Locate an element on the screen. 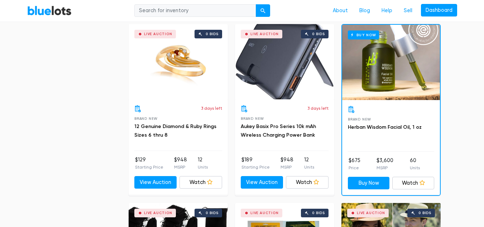 Image resolution: width=484 pixels, height=227 pixels. a: About is located at coordinates (340, 11).